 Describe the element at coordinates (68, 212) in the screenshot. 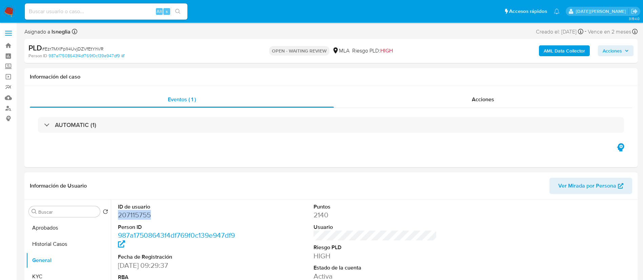

I see `input: Buscar` at that location.